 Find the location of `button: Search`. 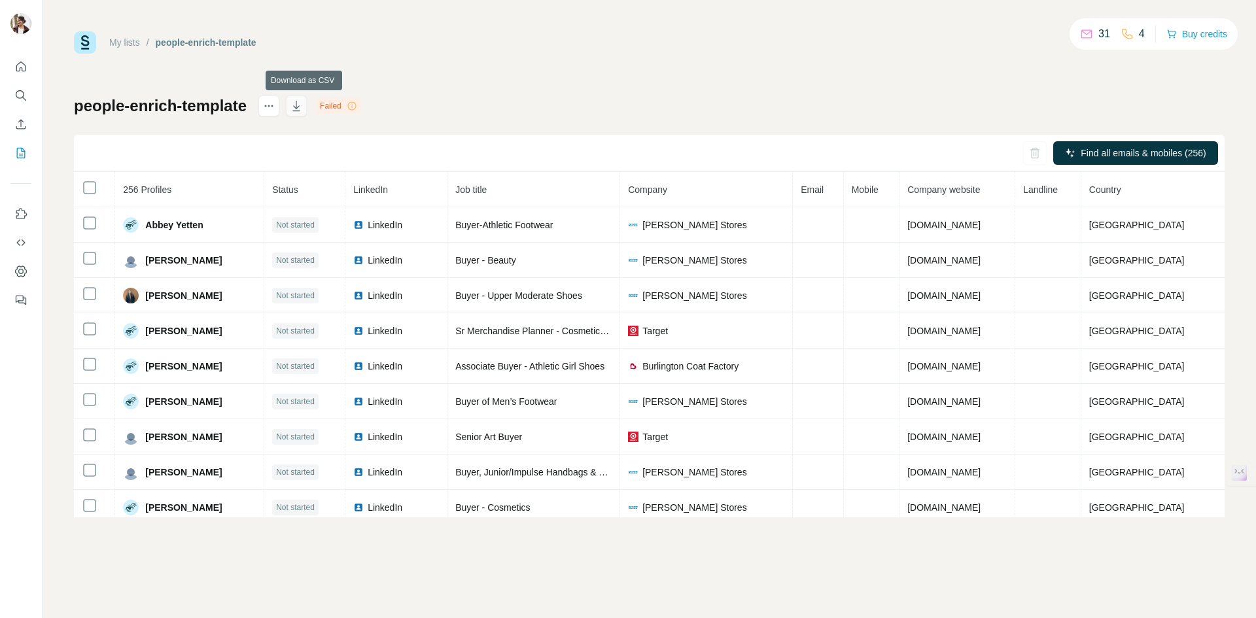

button: Search is located at coordinates (21, 95).